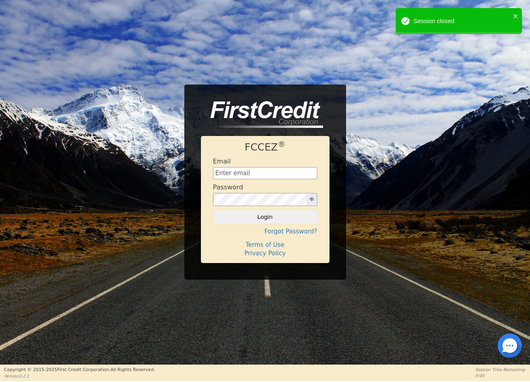 This screenshot has height=382, width=530. Describe the element at coordinates (79, 370) in the screenshot. I see `p: Copyright © 2015- 2025 First Credit Corporation.` at that location.